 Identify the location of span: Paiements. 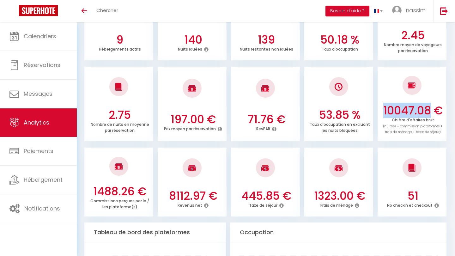
(39, 151).